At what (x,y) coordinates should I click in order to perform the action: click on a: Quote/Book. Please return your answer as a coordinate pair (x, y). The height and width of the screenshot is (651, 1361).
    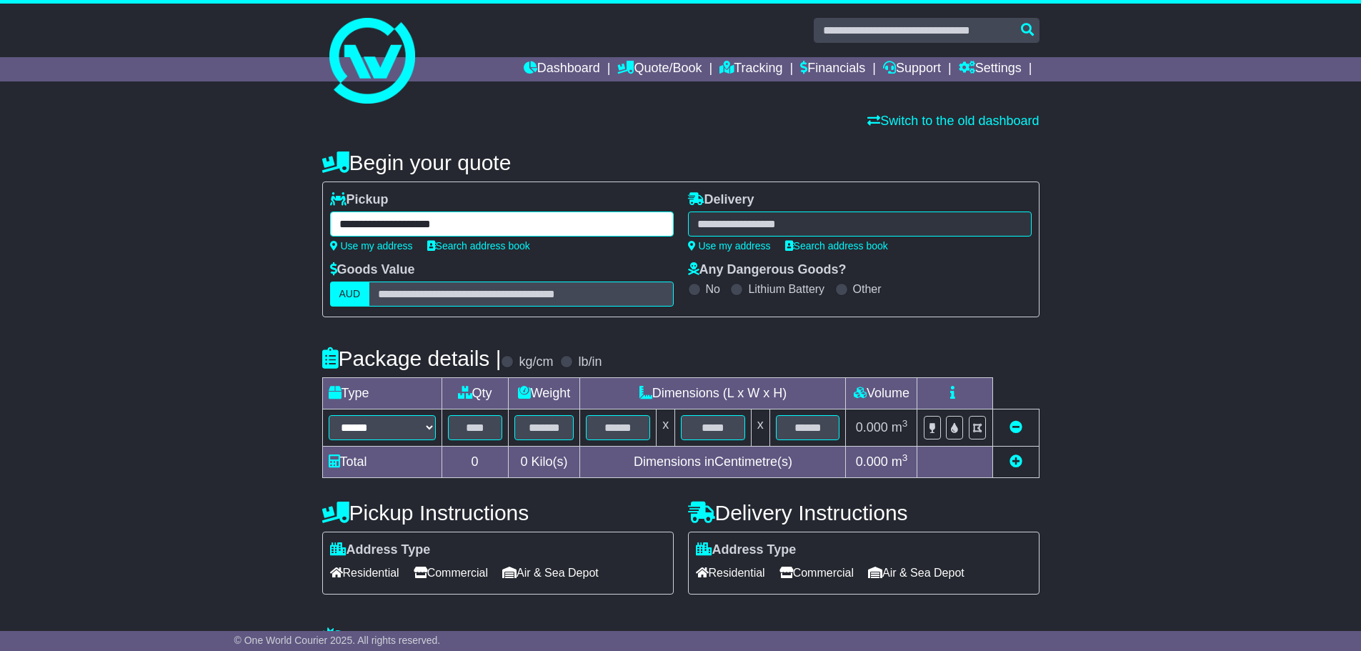
    Looking at the image, I should click on (659, 69).